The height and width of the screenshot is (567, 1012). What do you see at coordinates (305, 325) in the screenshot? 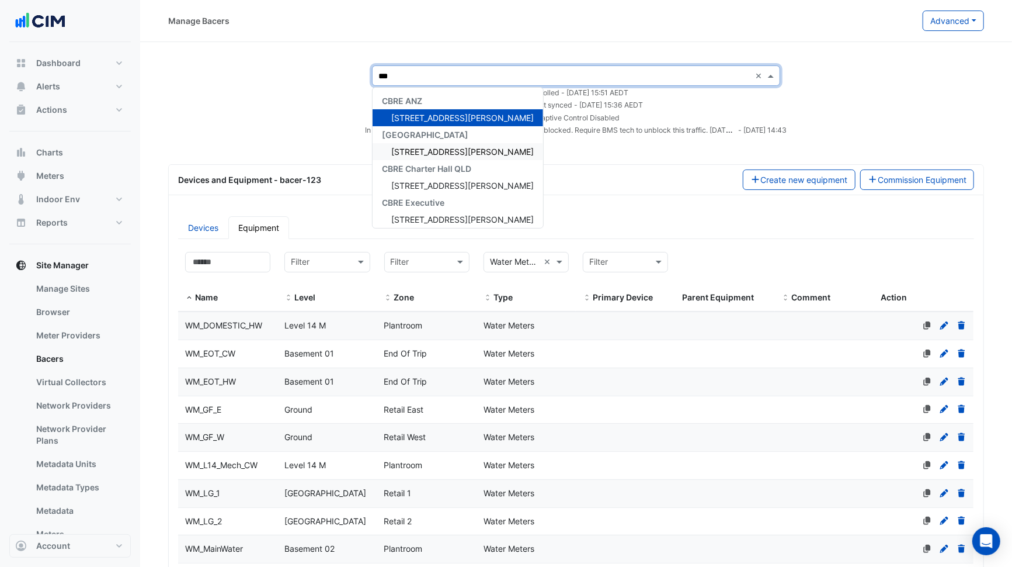
I see `span: Level 14 M` at bounding box center [305, 325].